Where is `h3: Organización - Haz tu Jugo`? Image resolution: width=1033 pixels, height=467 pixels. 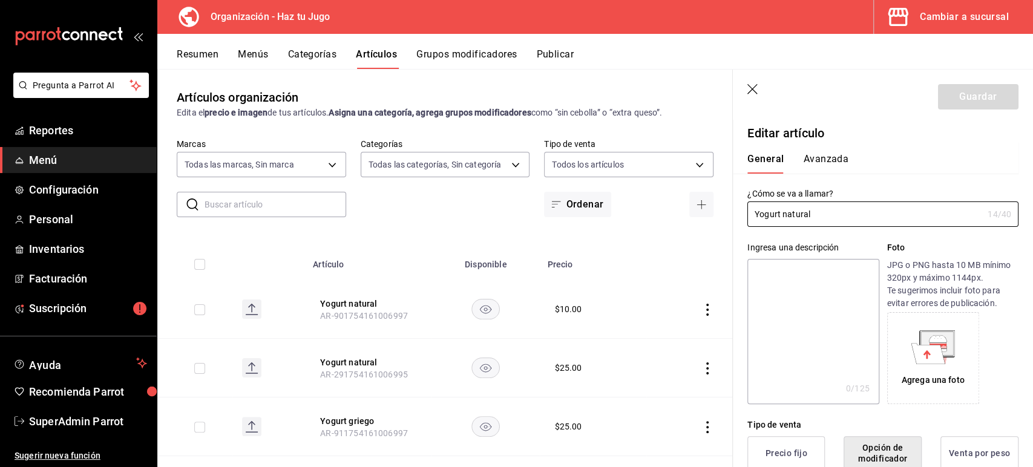
h3: Organización - Haz tu Jugo is located at coordinates (265, 17).